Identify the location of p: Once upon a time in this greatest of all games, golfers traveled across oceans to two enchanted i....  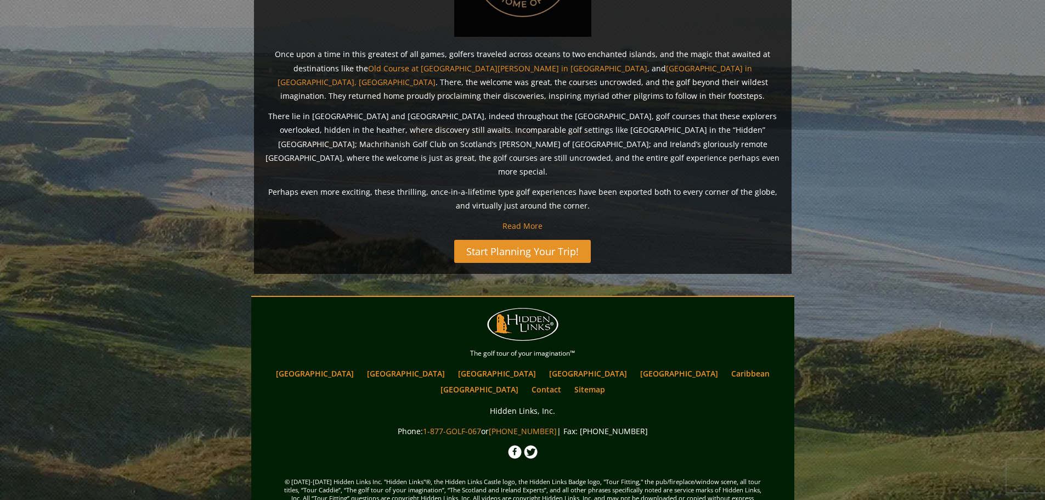
(523, 75).